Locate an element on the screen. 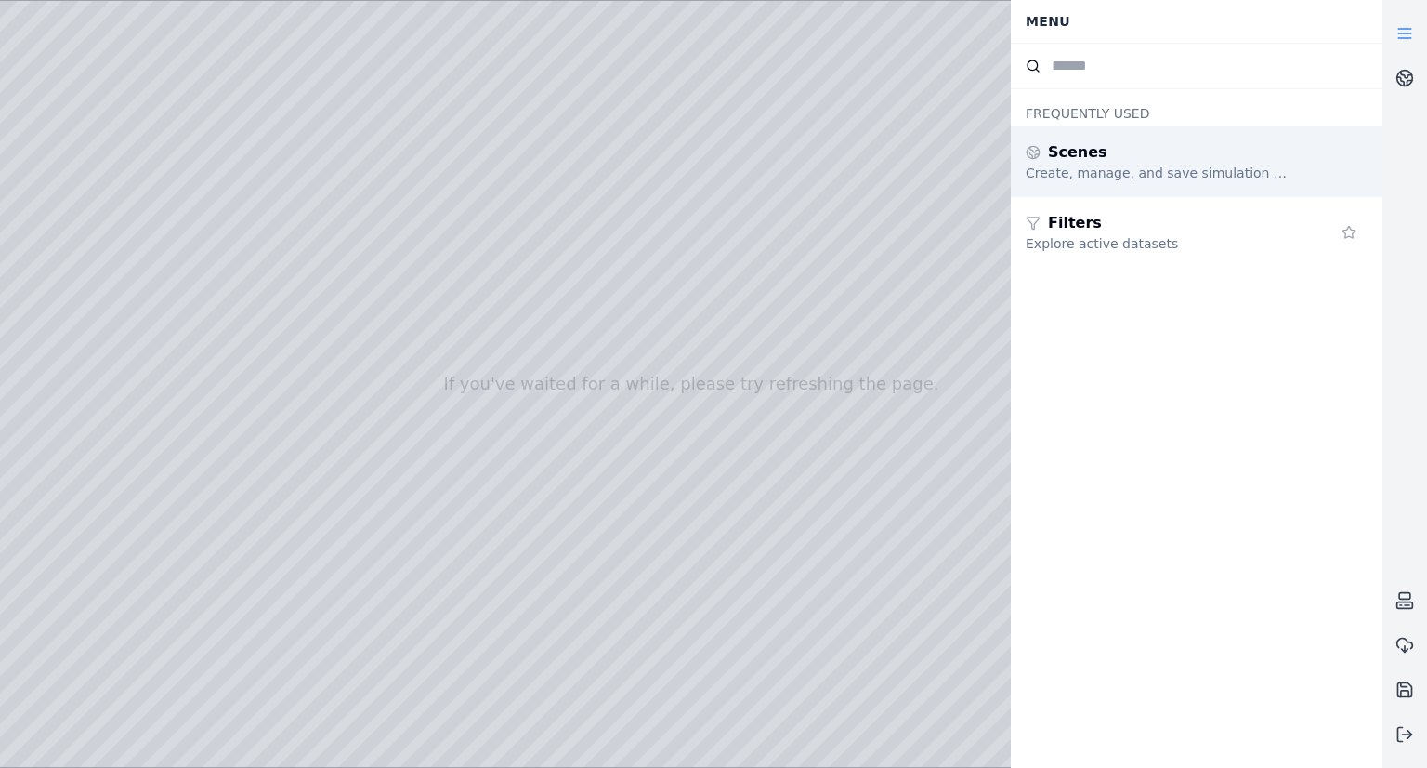 This screenshot has height=768, width=1427. div: Explore active datasets is located at coordinates (1160, 243).